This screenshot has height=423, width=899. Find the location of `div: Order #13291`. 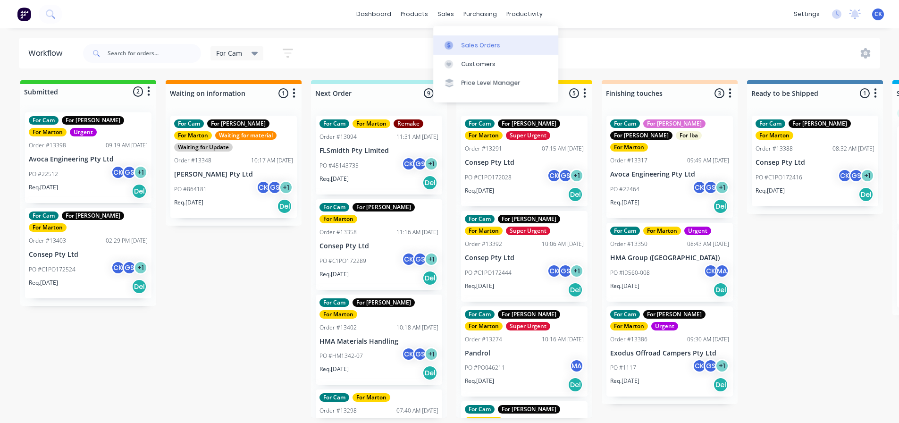

div: Order #13291 is located at coordinates (483, 149).